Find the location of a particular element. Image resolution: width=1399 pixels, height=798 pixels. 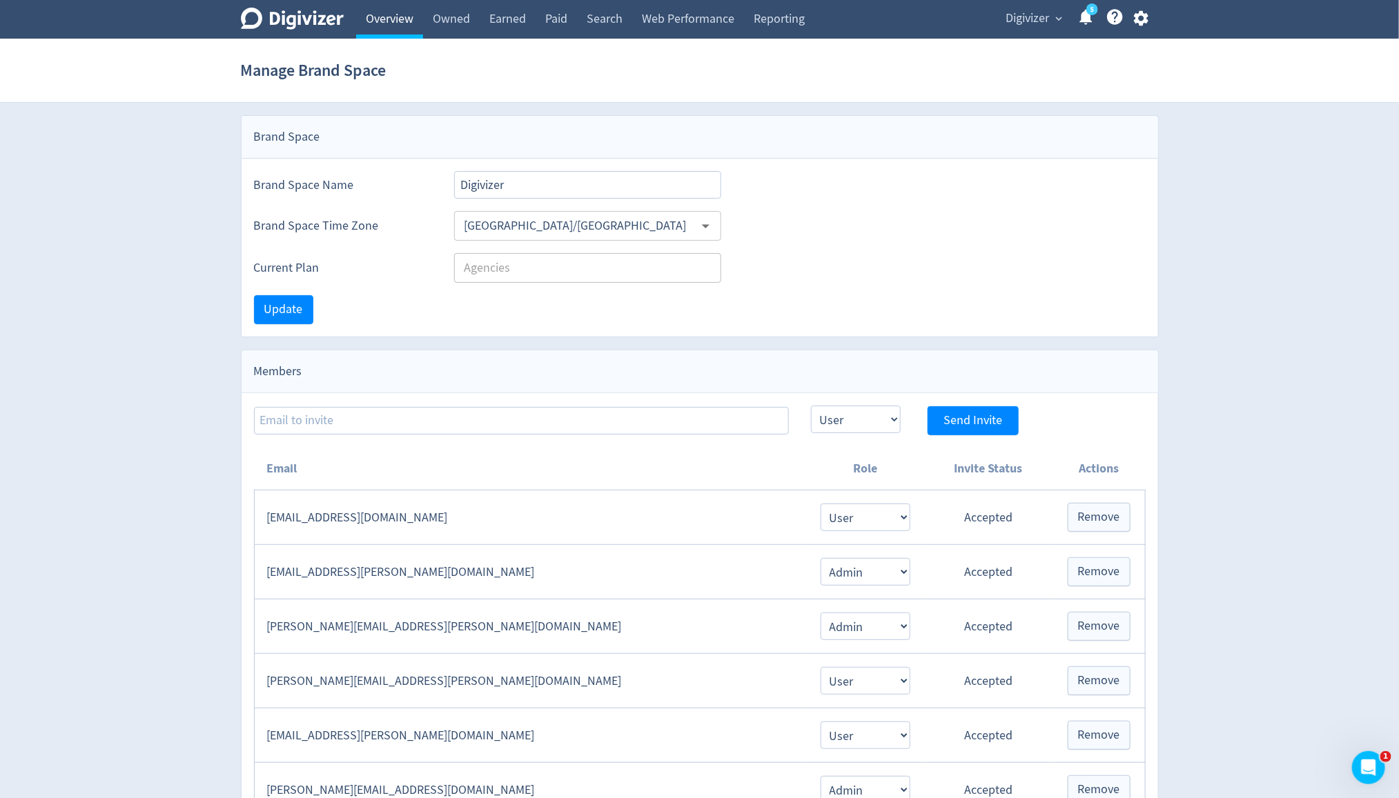

label: Current Plan is located at coordinates (343, 268).